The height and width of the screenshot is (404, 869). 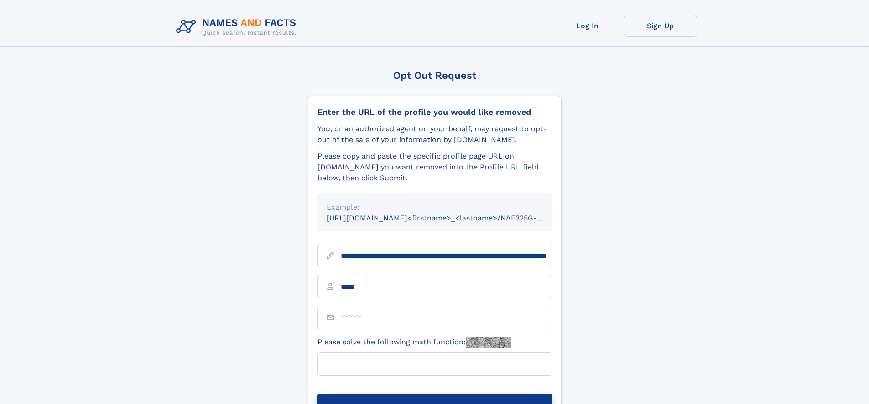 What do you see at coordinates (435, 112) in the screenshot?
I see `div: Enter the URL of the profile you would like removed` at bounding box center [435, 112].